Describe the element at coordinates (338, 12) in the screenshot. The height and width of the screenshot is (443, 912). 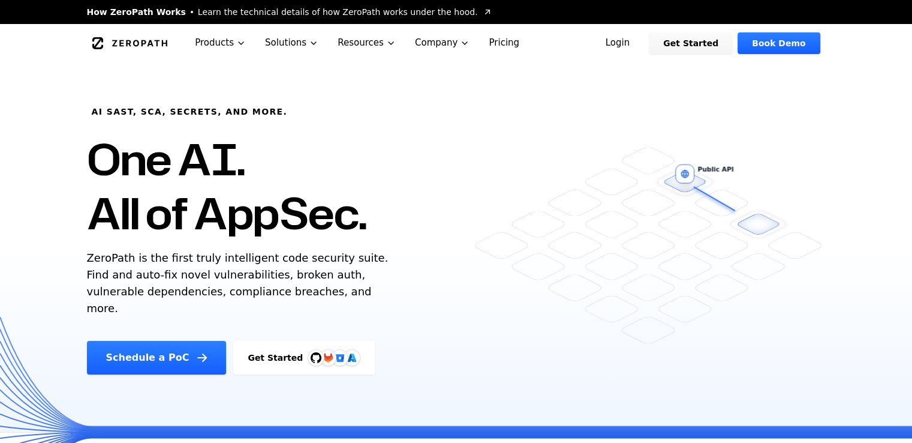
I see `span: Learn the technical details of how ZeroPath works under the hood.` at that location.